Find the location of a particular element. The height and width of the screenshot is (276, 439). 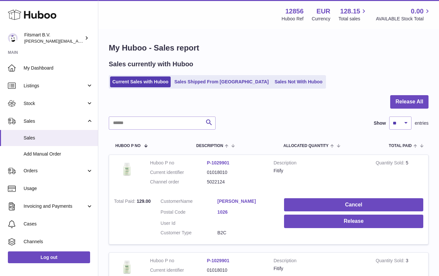

span: Customer is located at coordinates (170, 201).